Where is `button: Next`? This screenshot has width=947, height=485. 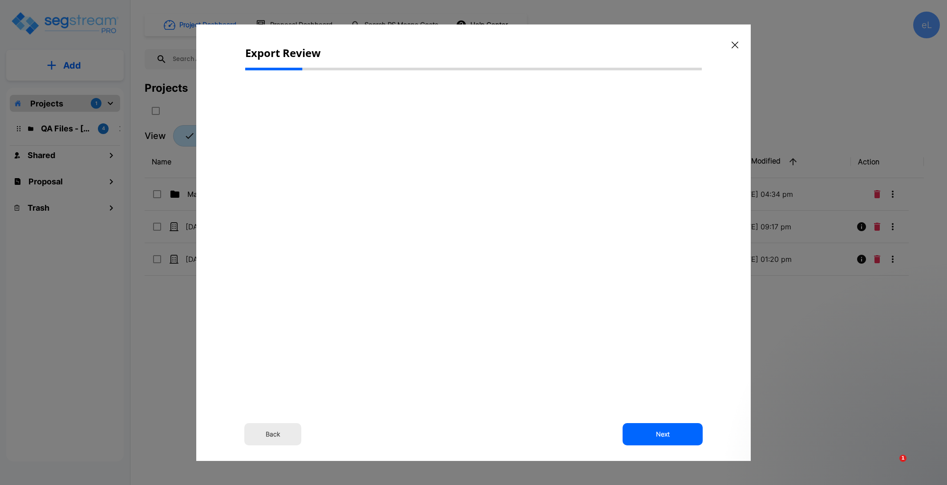 button: Next is located at coordinates (663, 434).